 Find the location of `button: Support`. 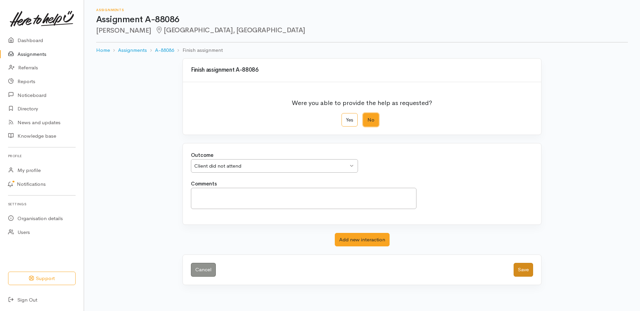

button: Support is located at coordinates (42, 278).